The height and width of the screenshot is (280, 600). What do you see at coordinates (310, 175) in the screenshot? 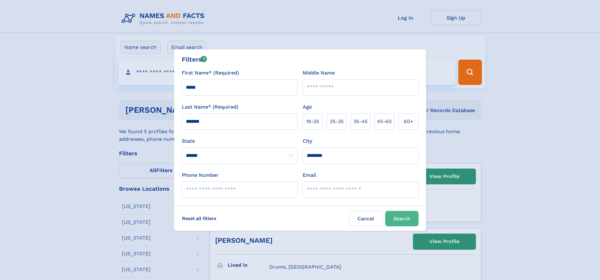
I see `label: Email` at bounding box center [310, 175].